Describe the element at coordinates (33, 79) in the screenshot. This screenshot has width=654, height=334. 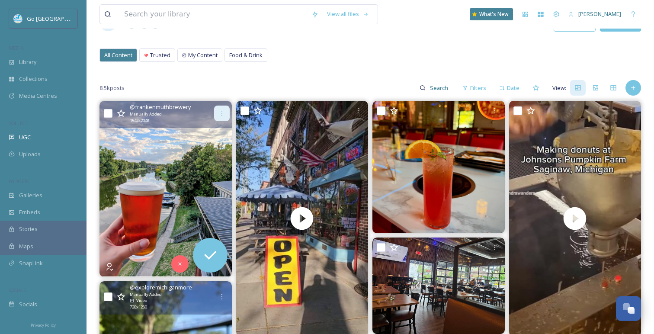
I see `span: Collections` at that location.